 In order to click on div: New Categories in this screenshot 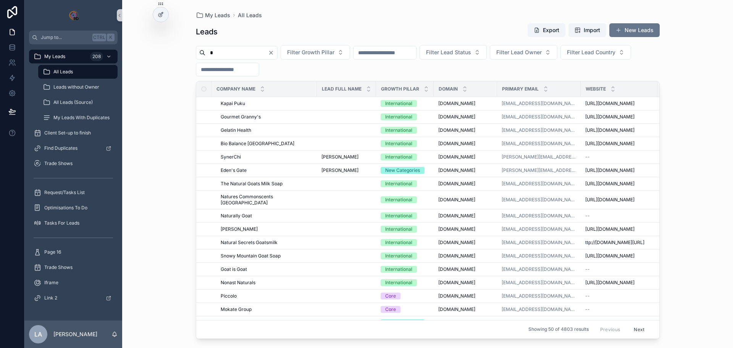, I will do `click(403, 170)`.